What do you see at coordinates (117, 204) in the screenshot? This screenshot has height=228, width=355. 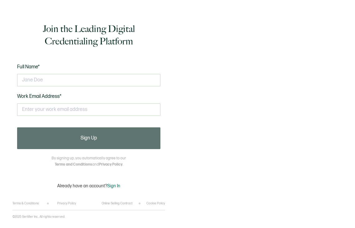 I see `a: Online Selling Contract` at bounding box center [117, 204].